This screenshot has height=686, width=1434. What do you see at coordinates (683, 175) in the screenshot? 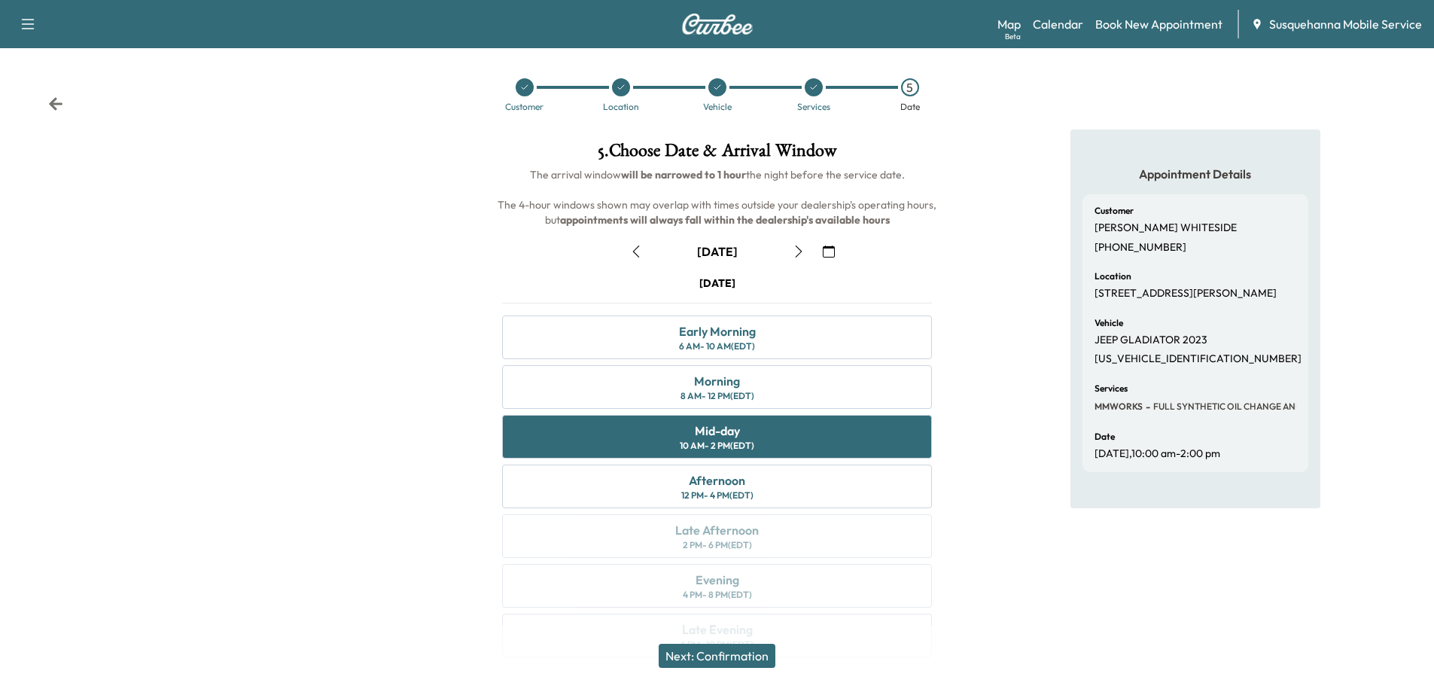
I see `b: will be narrowed to 1 hour` at bounding box center [683, 175].